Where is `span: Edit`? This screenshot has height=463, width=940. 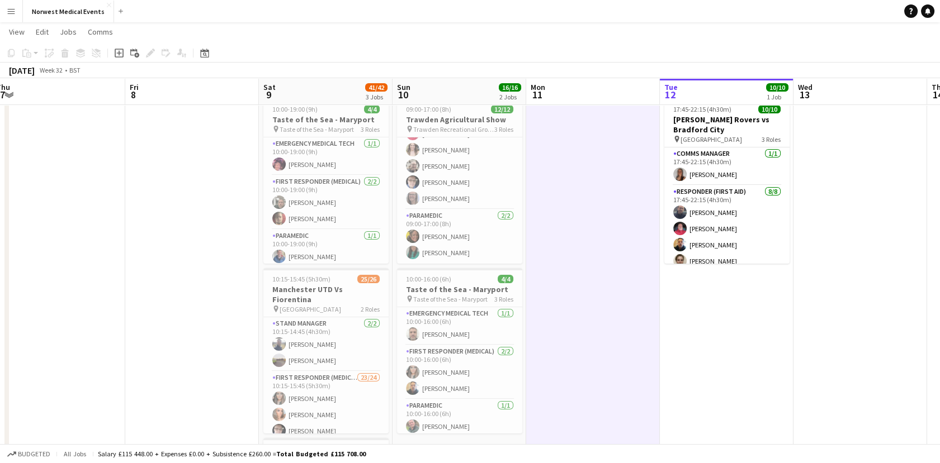 span: Edit is located at coordinates (42, 32).